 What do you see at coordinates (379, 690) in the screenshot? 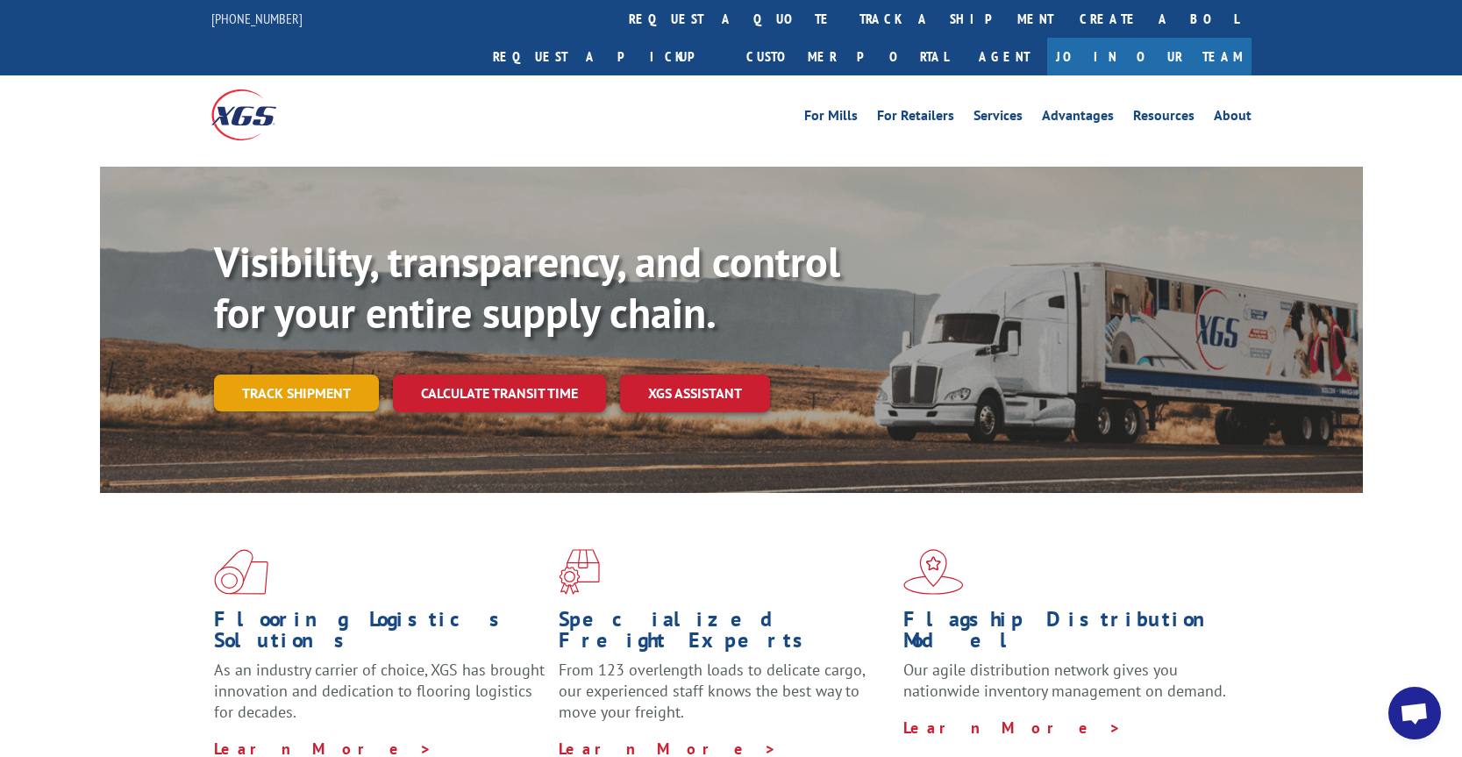
I see `span: As an industry carrier of choice, XGS has brought innovation and dedication to flooring logistics...` at bounding box center [379, 690].